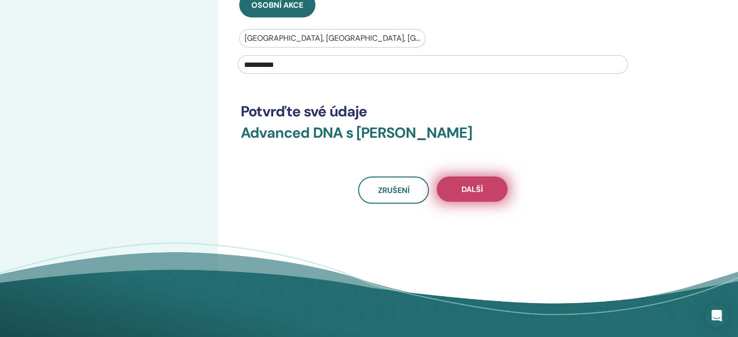 This screenshot has width=738, height=337. Describe the element at coordinates (433, 112) in the screenshot. I see `h3: Potvrďte své údaje` at that location.